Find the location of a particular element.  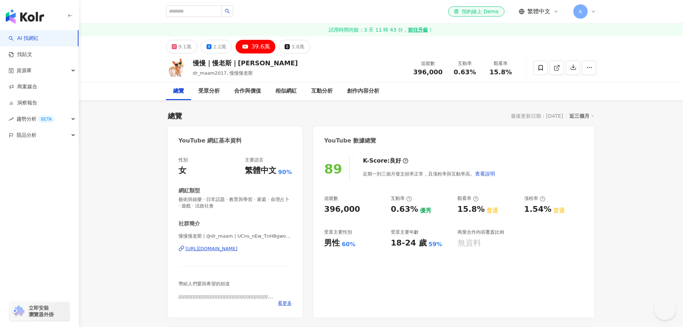

span: 趨勢分析 is located at coordinates (36, 119).